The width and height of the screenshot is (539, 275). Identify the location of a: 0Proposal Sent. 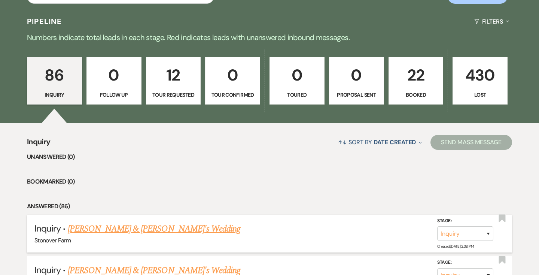
(356, 81).